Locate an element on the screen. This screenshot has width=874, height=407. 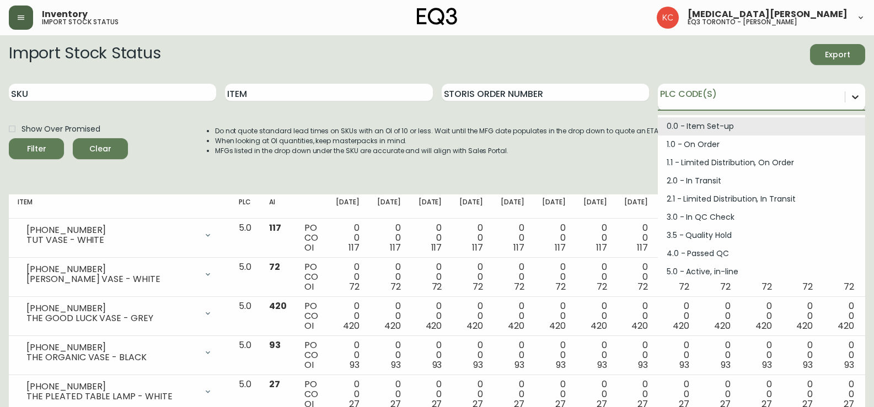
div: 0.0 - Item Set-up is located at coordinates (761, 126).